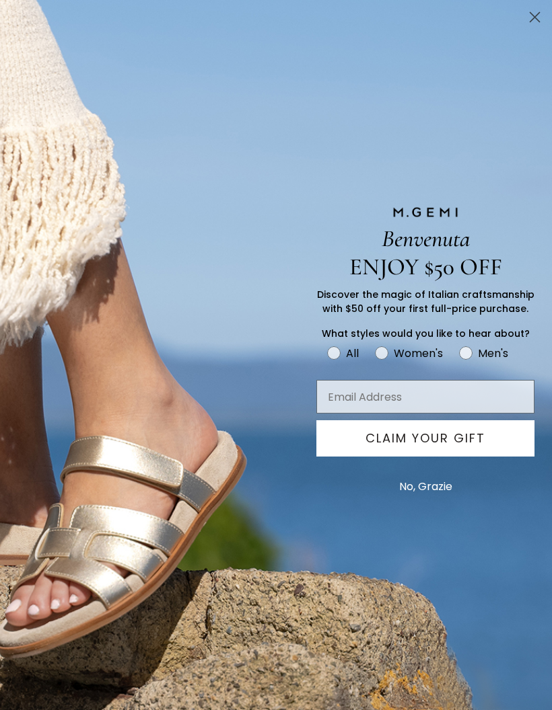  I want to click on div: Women's, so click(418, 353).